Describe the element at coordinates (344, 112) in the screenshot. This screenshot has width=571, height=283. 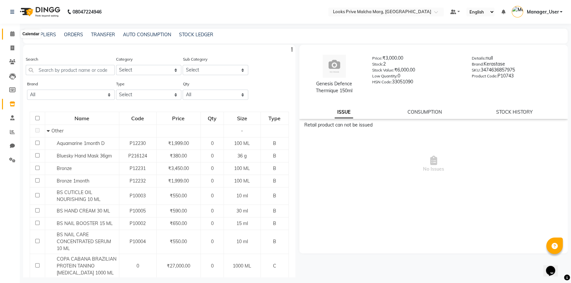
I see `a: ISSUE` at that location.